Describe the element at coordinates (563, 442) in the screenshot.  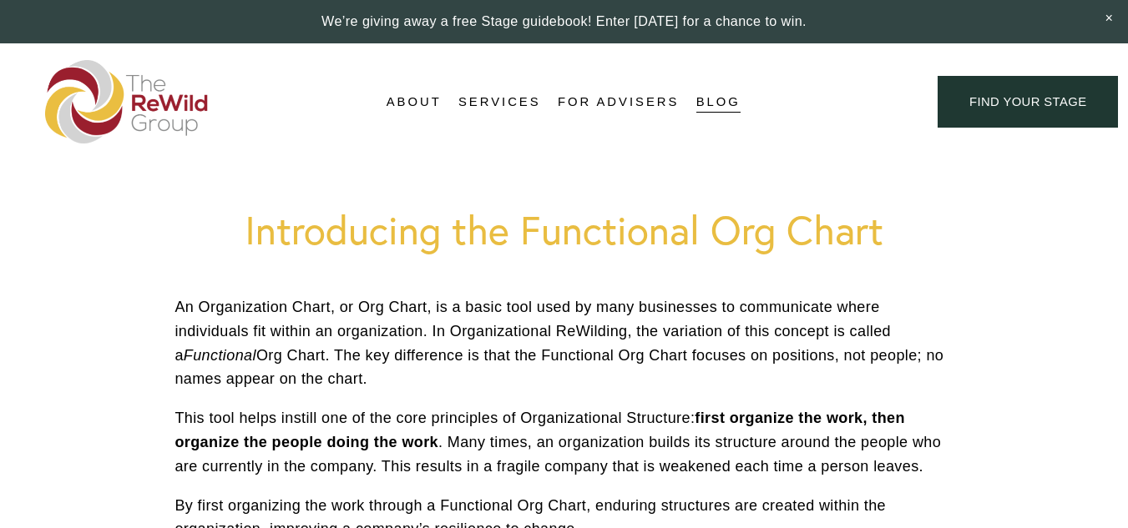
I see `p: This tool helps instill one of the core principles of Organizational Structure: . Many times, an ...` at that location.